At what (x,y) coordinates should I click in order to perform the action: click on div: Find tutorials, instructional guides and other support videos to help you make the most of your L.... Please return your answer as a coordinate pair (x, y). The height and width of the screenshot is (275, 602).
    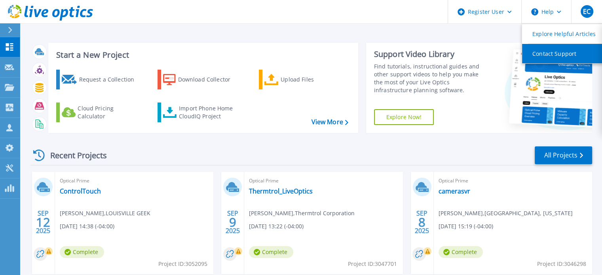
    Looking at the image, I should click on (430, 78).